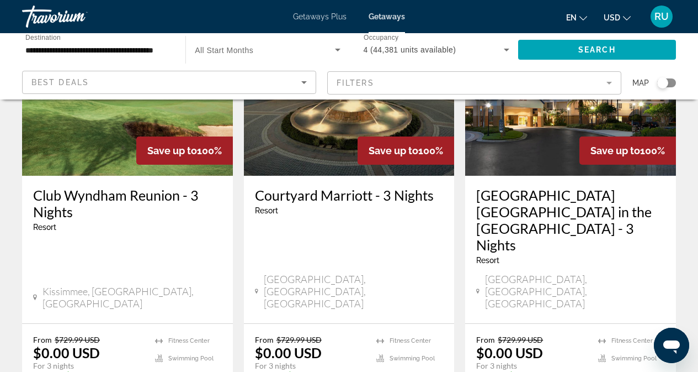  I want to click on span: RU, so click(662, 17).